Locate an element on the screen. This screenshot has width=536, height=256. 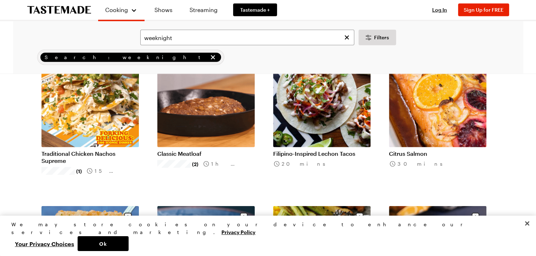
button: remove Search: weeknight is located at coordinates (213, 57).